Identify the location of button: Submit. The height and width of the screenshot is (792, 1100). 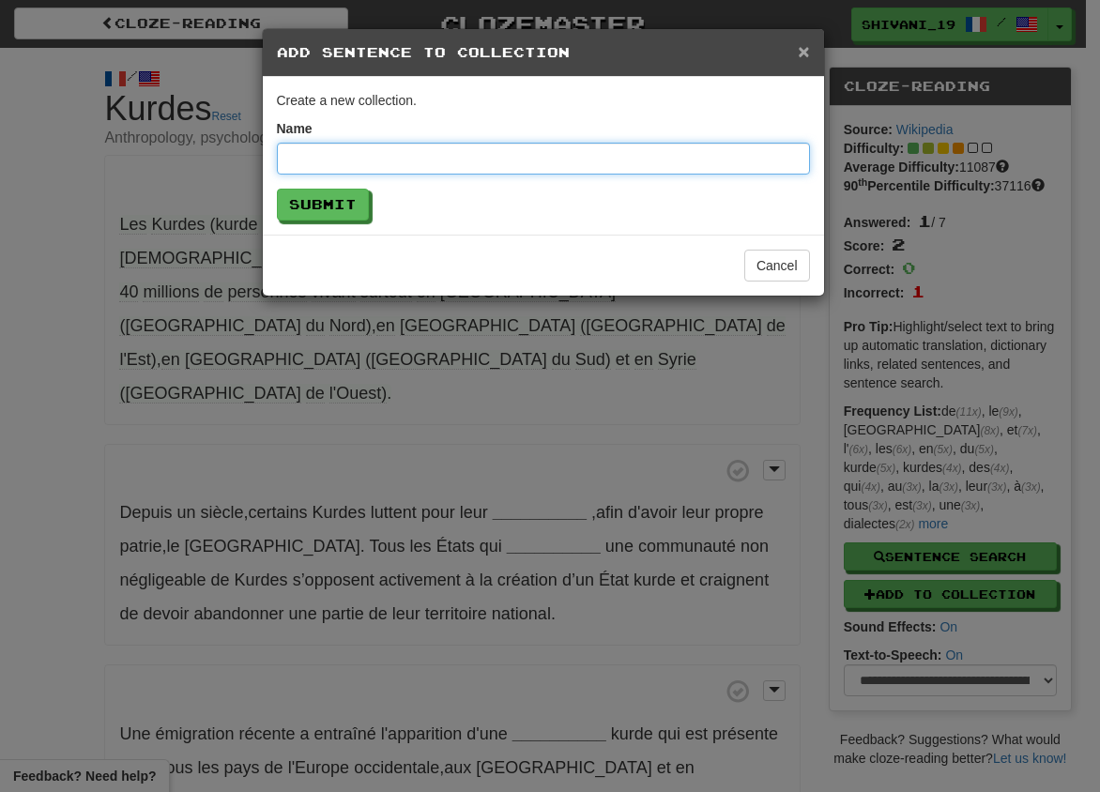
(323, 205).